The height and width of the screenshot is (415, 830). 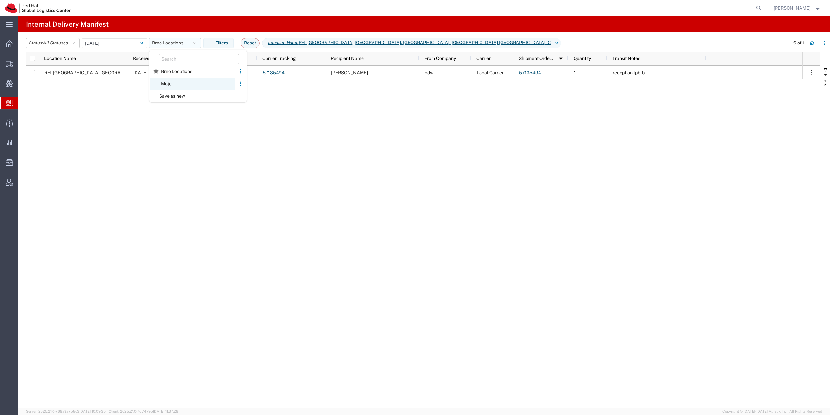 I want to click on button: Reset, so click(x=250, y=43).